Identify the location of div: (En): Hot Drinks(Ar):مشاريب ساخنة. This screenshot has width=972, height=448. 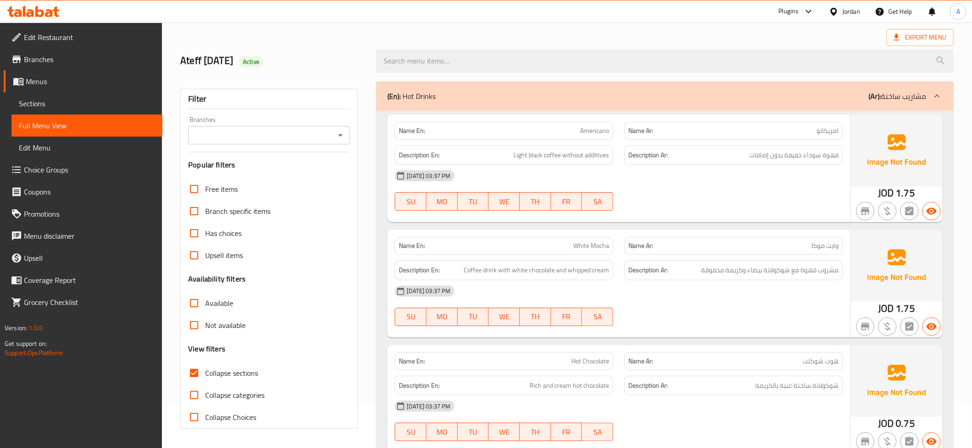
(664, 96).